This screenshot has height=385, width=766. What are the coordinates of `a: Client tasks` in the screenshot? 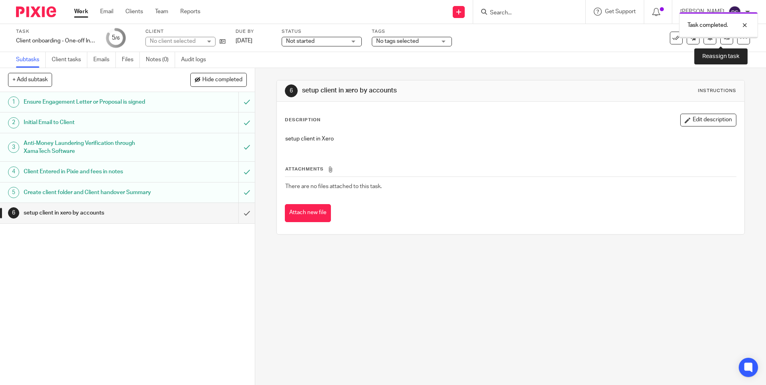 It's located at (69, 60).